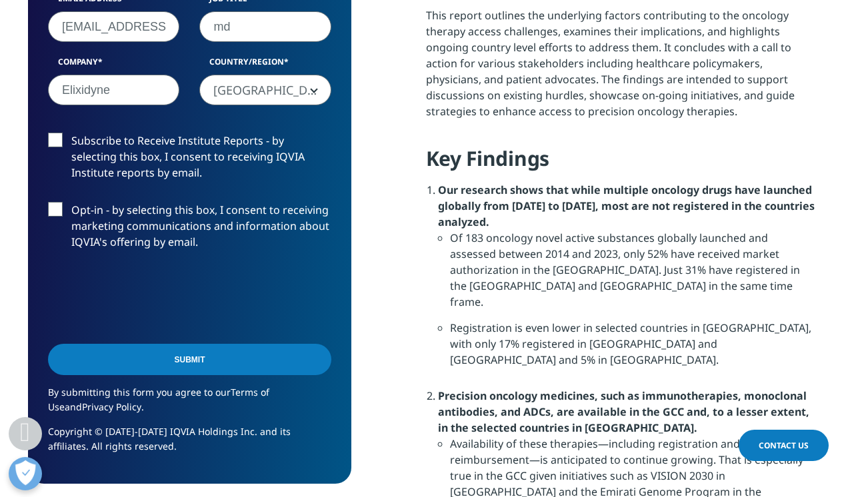 The image size is (842, 497). I want to click on a: Contact Us, so click(783, 445).